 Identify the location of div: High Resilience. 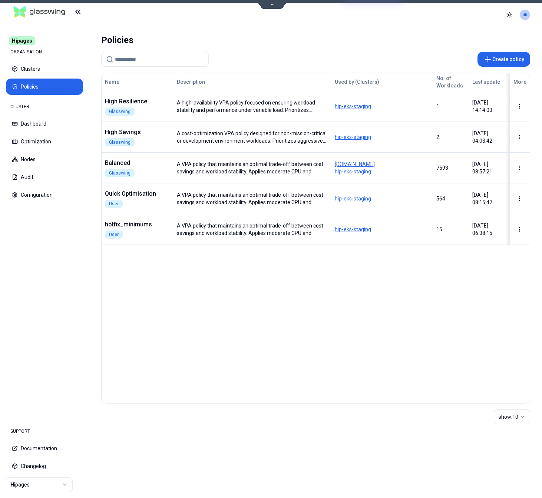
(137, 101).